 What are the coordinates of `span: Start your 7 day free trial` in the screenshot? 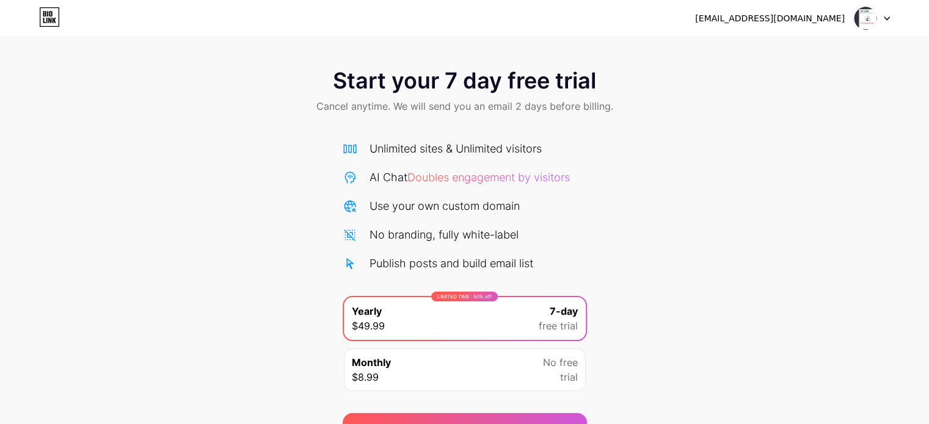 It's located at (464, 81).